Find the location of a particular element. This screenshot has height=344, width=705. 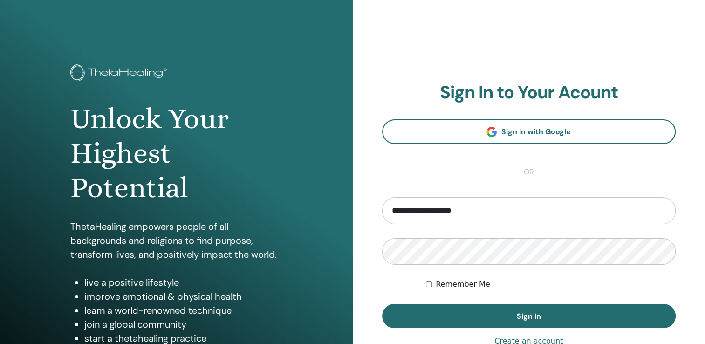

button: Sign In is located at coordinates (529, 316).